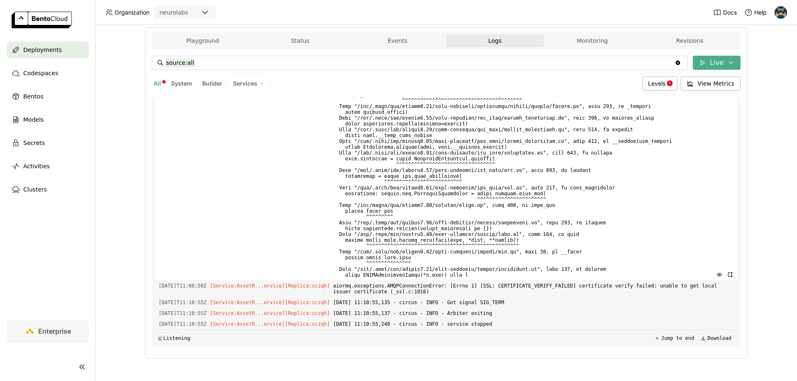 This screenshot has width=797, height=381. I want to click on button: View Metrics, so click(711, 83).